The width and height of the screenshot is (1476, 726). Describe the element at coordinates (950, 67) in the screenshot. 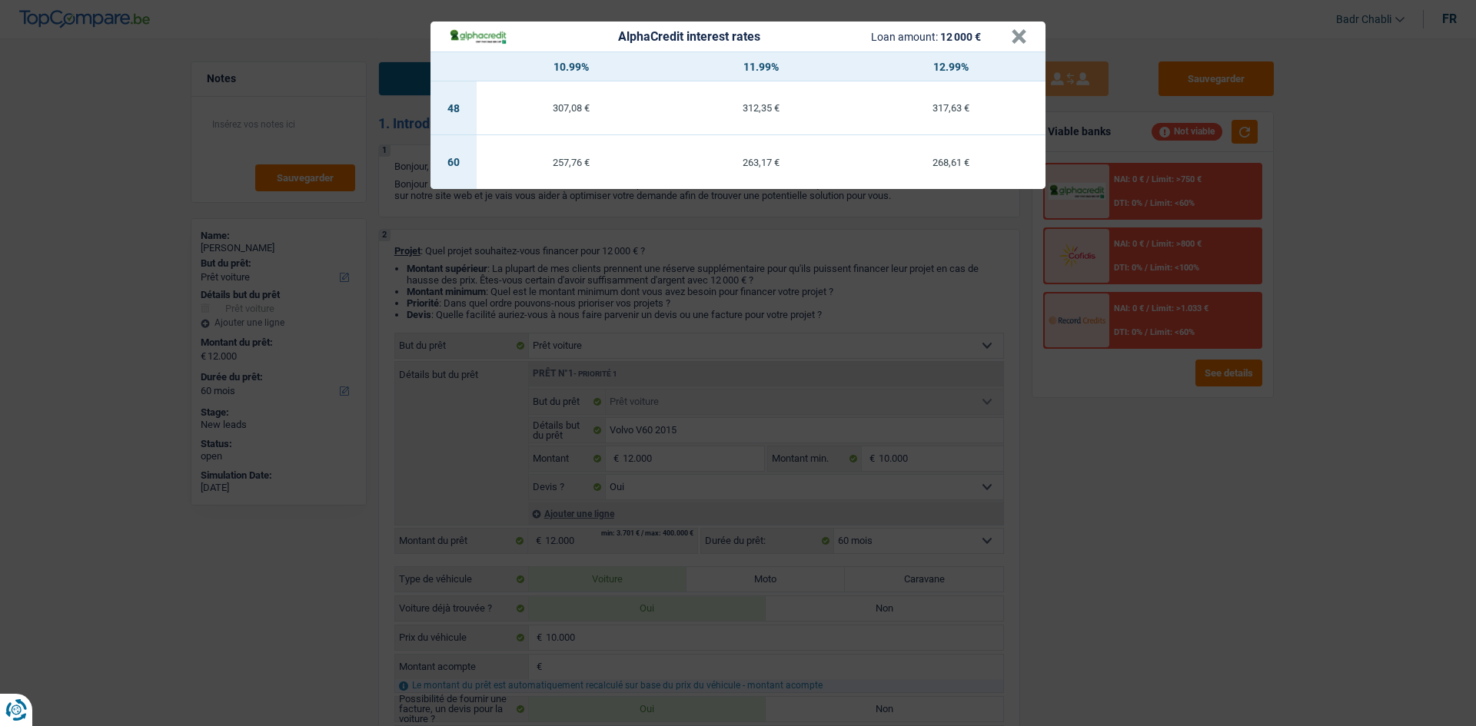

I see `th: 12.99%` at that location.